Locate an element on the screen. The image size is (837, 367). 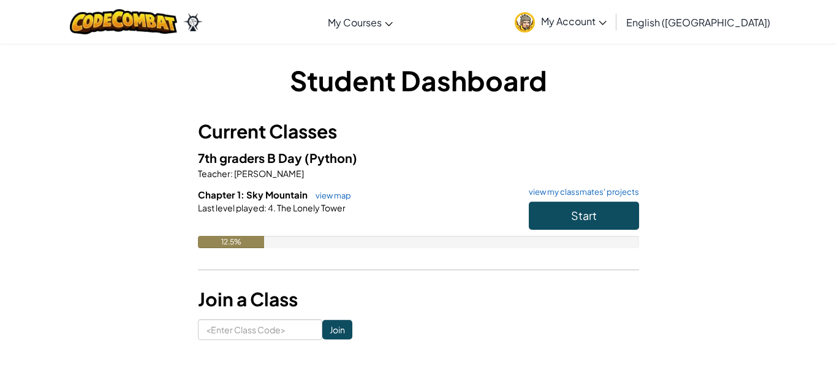
input: Join is located at coordinates (337, 330).